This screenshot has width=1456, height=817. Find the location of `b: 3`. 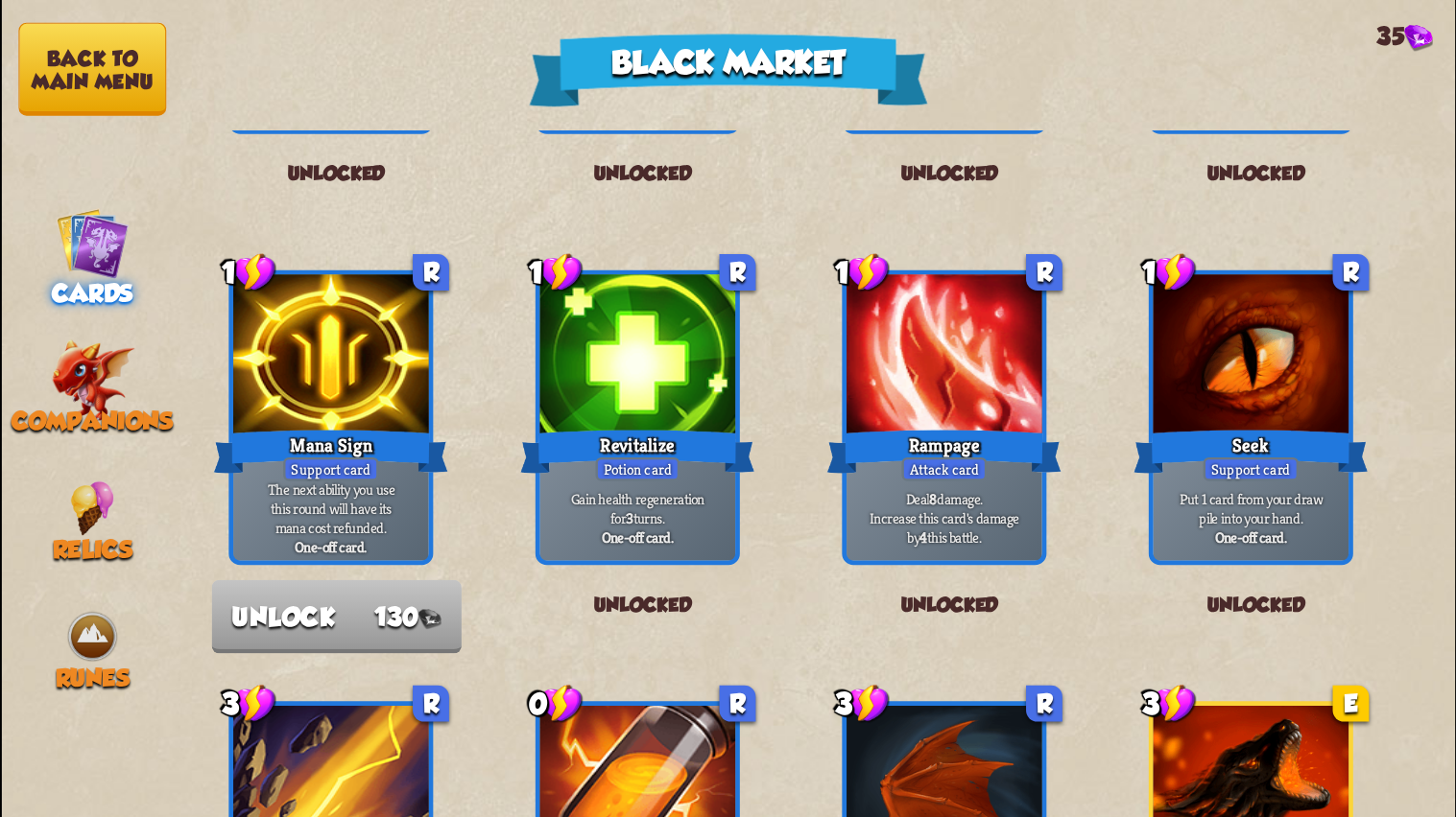

b: 3 is located at coordinates (629, 518).